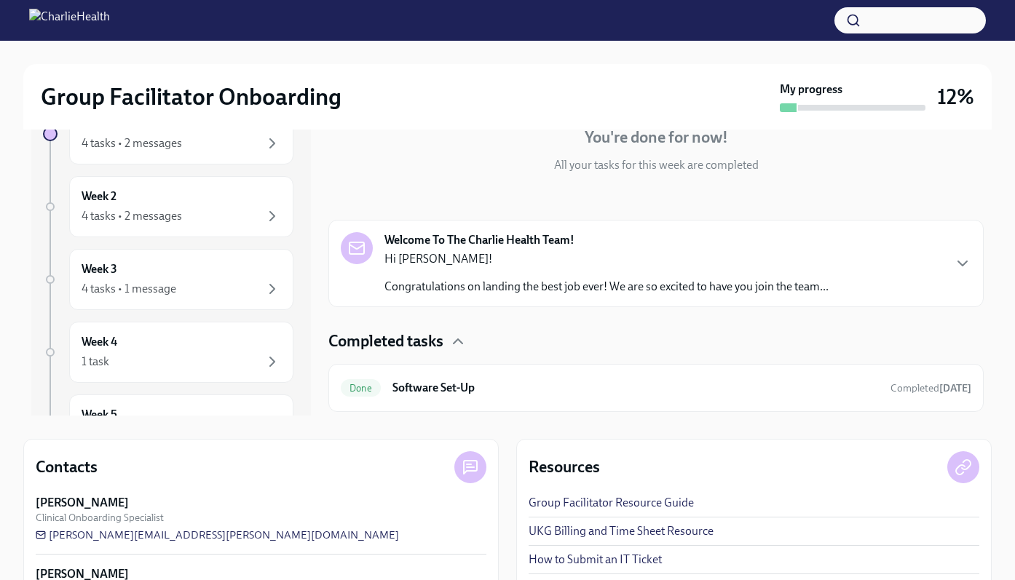 Image resolution: width=1015 pixels, height=580 pixels. What do you see at coordinates (656, 165) in the screenshot?
I see `p: All your tasks for this week are completed` at bounding box center [656, 165].